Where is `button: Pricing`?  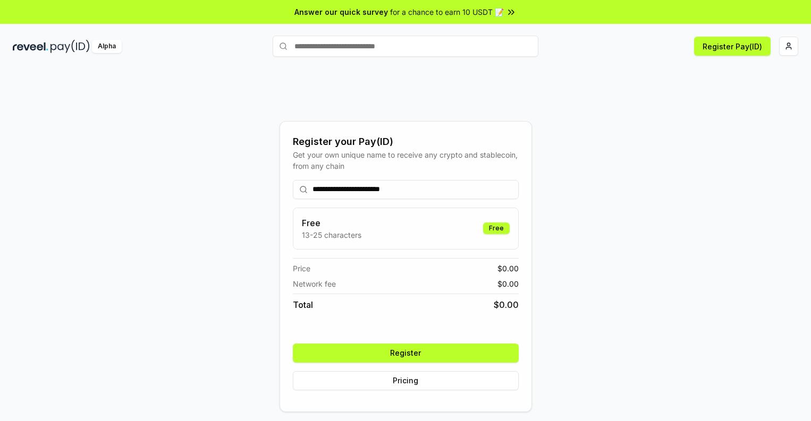 button: Pricing is located at coordinates (405, 381).